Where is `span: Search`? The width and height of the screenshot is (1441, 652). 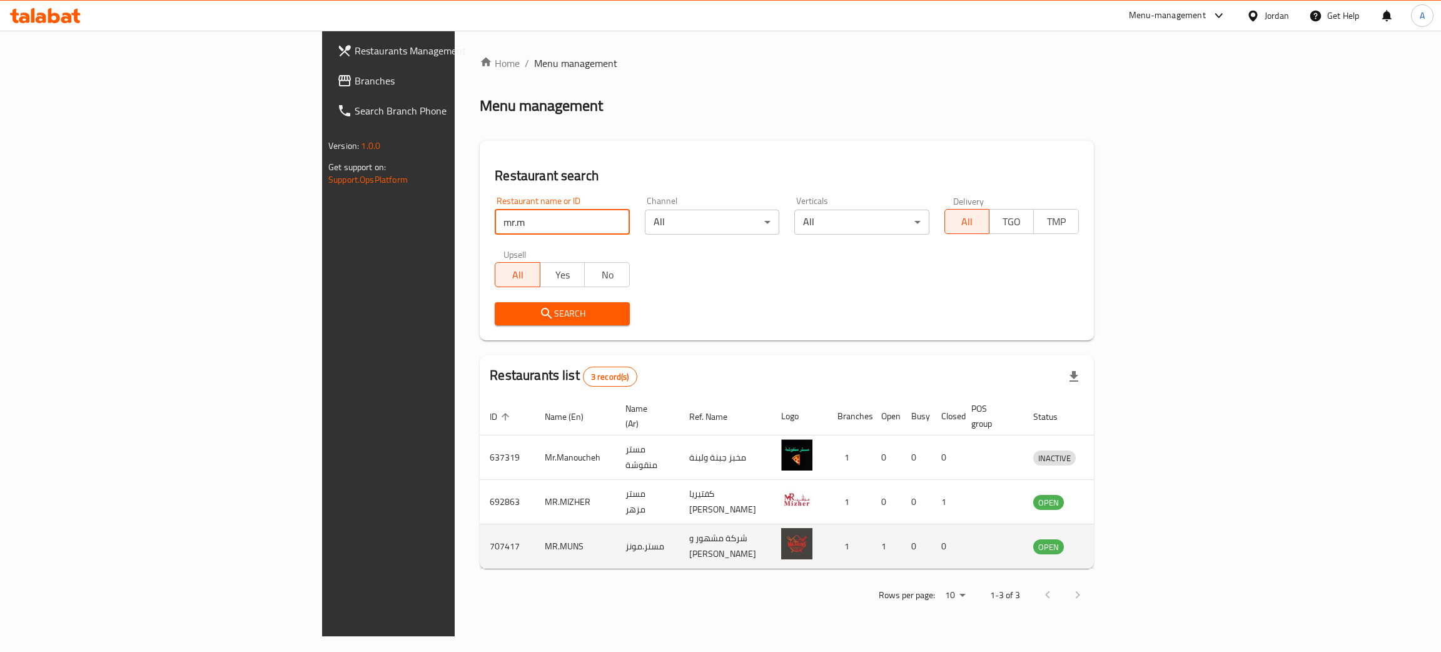
span: Search is located at coordinates (562, 313).